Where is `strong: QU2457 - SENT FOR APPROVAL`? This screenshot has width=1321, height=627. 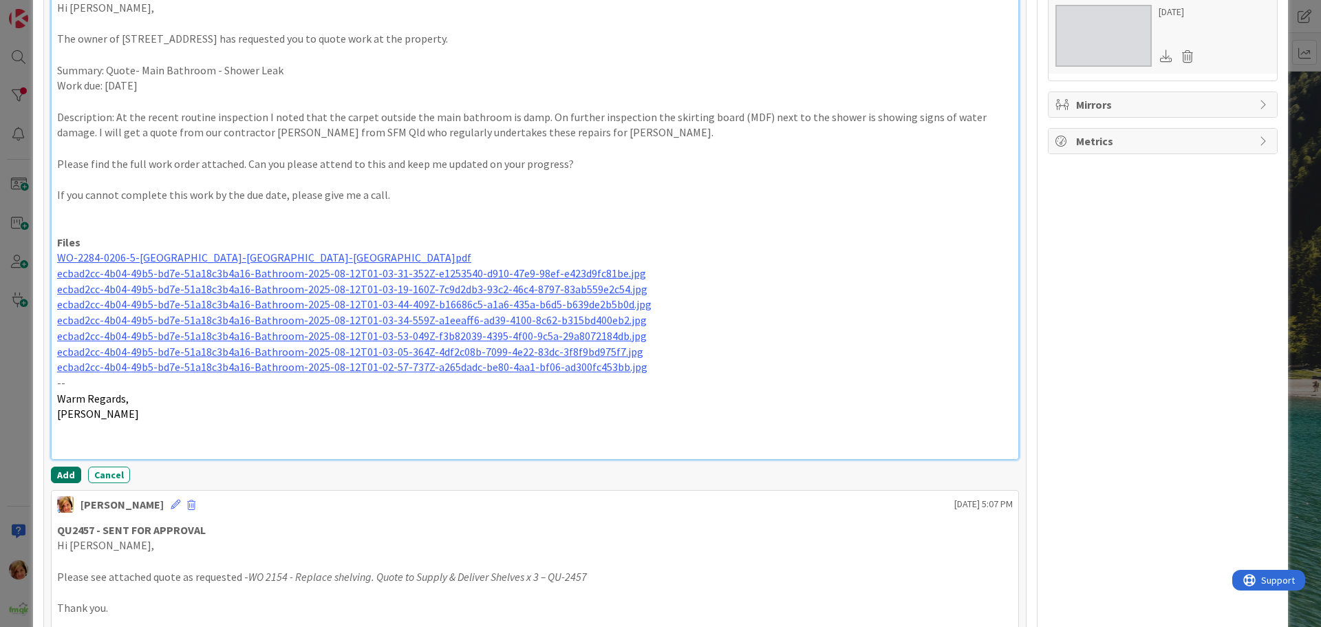
strong: QU2457 - SENT FOR APPROVAL is located at coordinates (131, 530).